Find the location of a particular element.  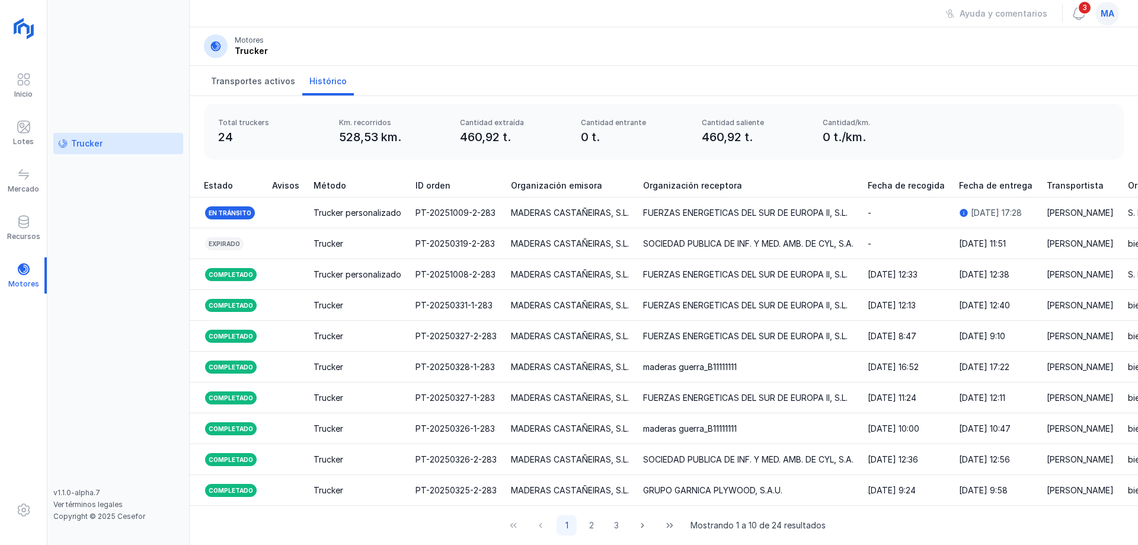

div: GRUPO GARNICA PLYWOOD, S.A.U. is located at coordinates (712, 490).